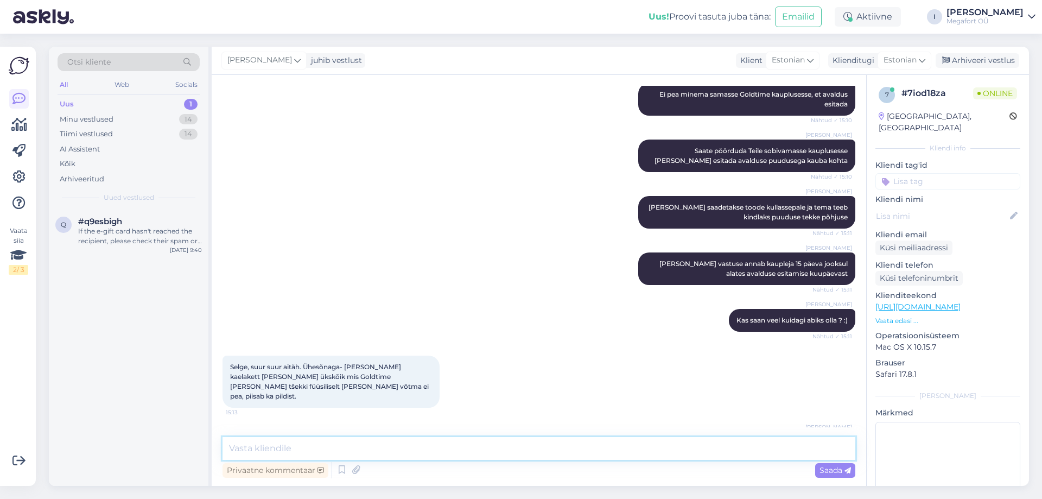  Describe the element at coordinates (948, 363) in the screenshot. I see `p: Brauser` at that location.